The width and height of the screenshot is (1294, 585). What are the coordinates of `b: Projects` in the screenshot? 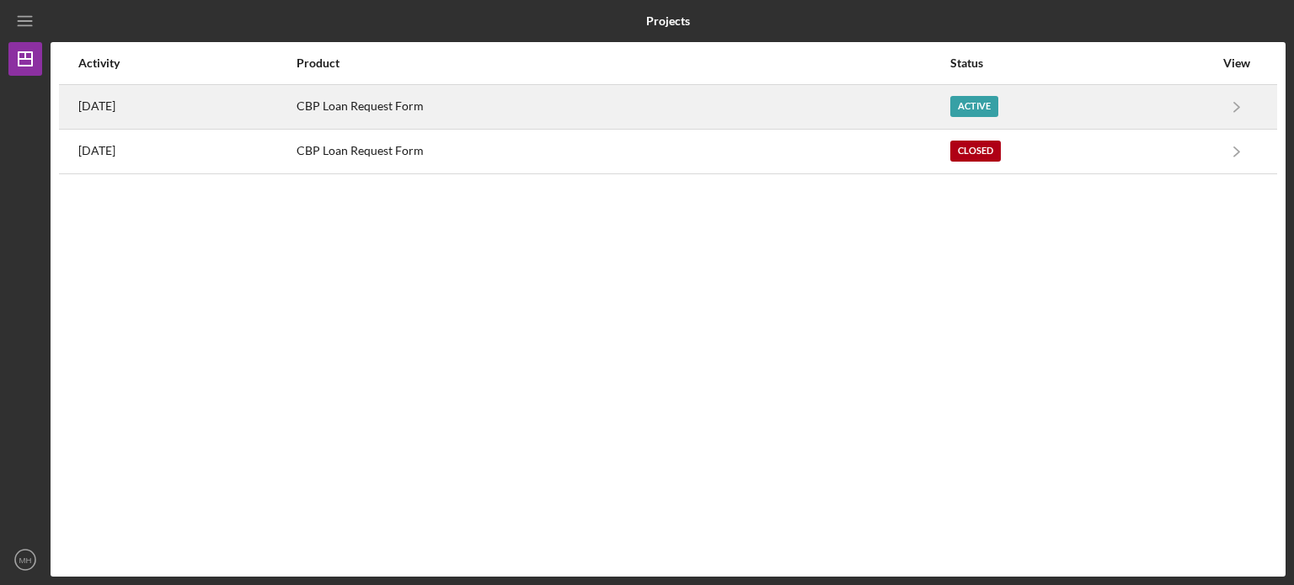 It's located at (668, 21).